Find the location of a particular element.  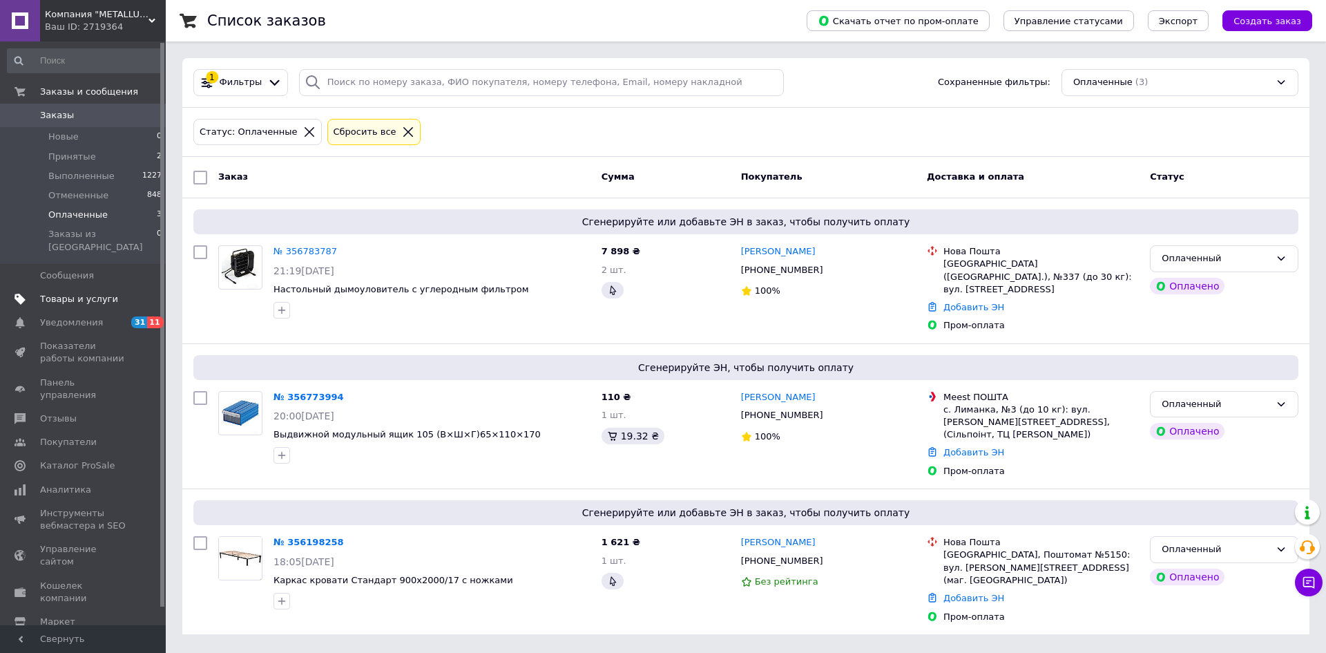

span: Выдвижной модульный ящик 105 (В×Ш×Г)65×110×170 is located at coordinates (407, 434).